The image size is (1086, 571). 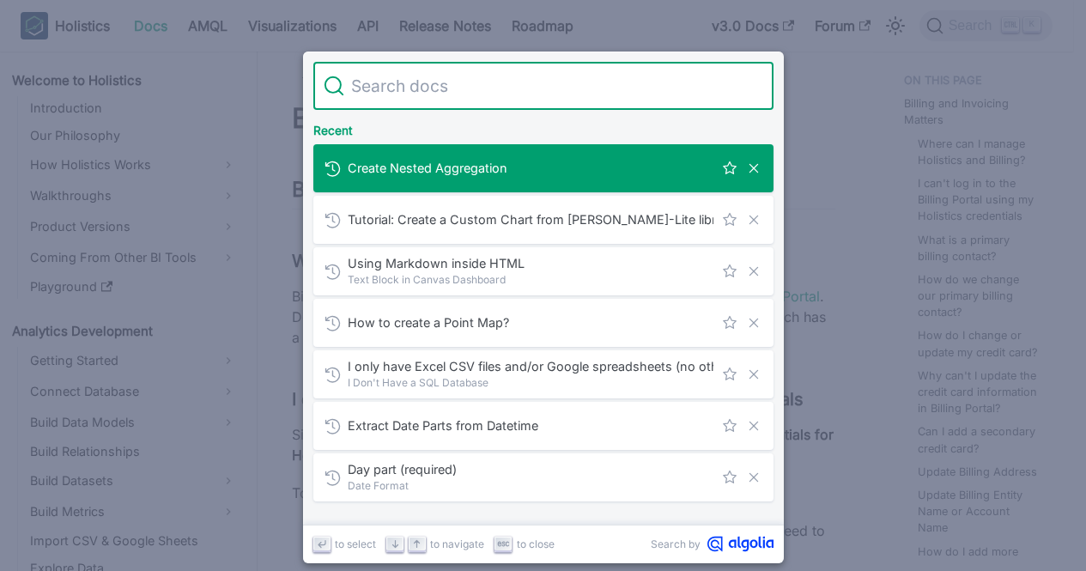 What do you see at coordinates (530, 485) in the screenshot?
I see `span: Date Format` at bounding box center [530, 485].